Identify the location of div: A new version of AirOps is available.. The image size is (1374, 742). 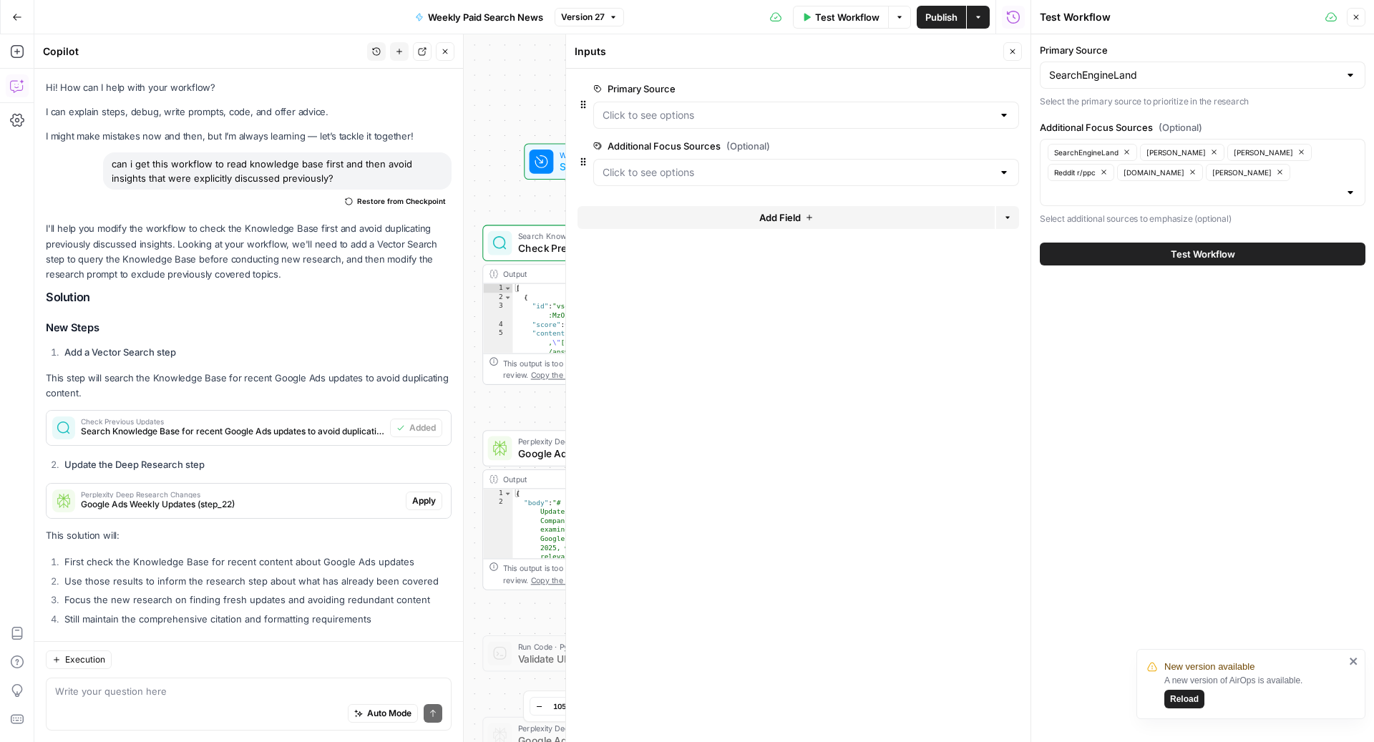
(1254, 691).